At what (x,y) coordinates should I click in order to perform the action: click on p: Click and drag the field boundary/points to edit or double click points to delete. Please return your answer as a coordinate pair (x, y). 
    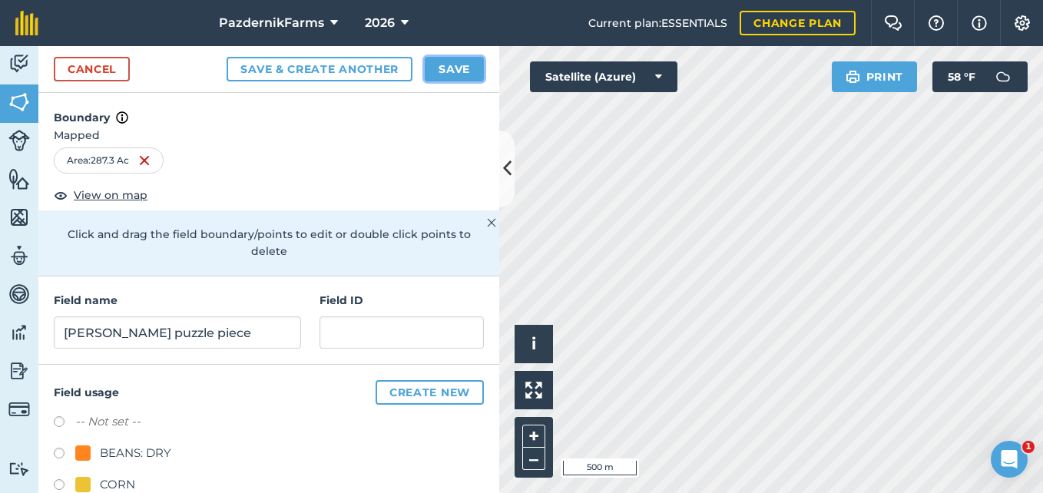
    Looking at the image, I should click on (269, 243).